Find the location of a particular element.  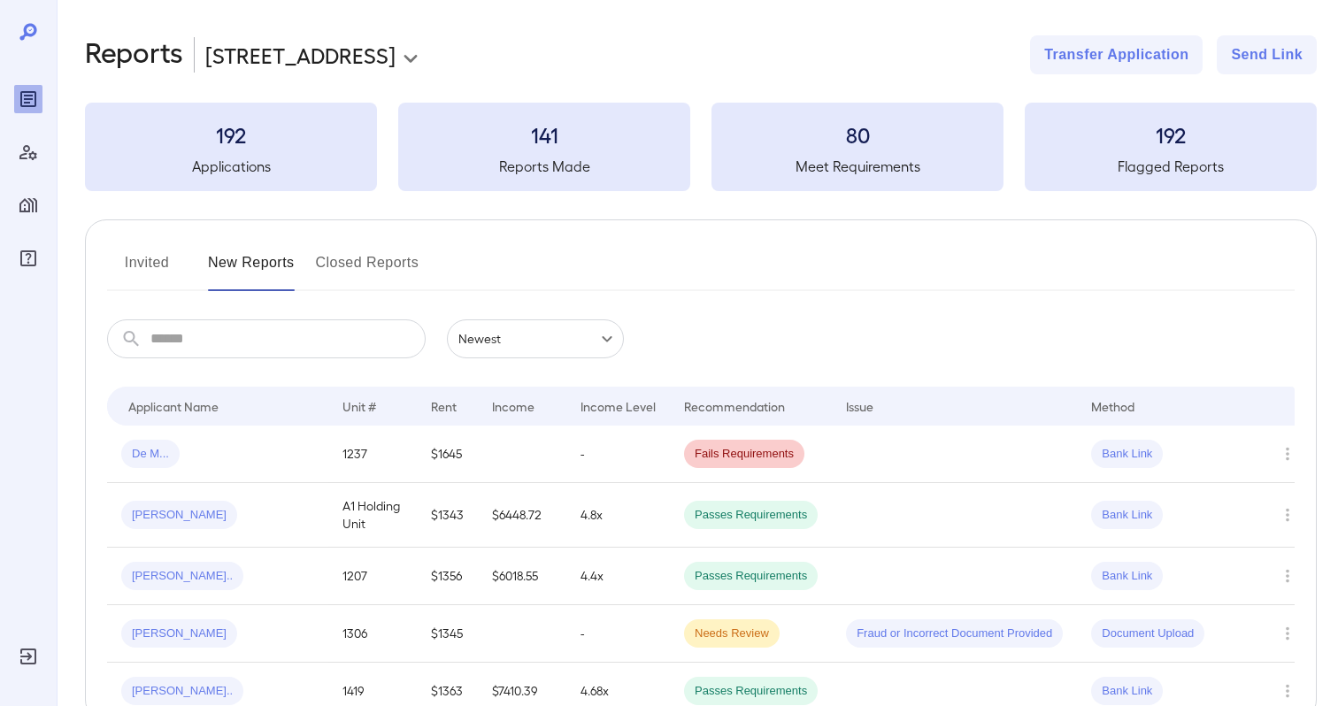

h5: Flagged Reports is located at coordinates (1171, 166).